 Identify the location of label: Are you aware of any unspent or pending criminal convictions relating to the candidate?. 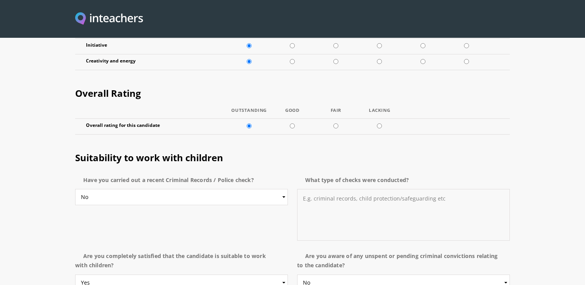
(404, 263).